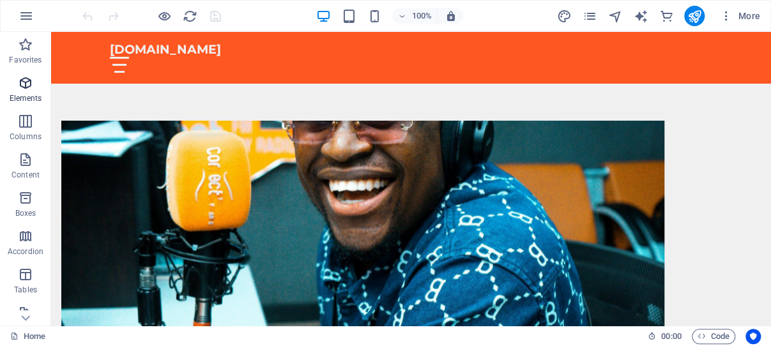  Describe the element at coordinates (450, 16) in the screenshot. I see `i: On resize automatically adjust zoom level to fit chosen device.` at that location.